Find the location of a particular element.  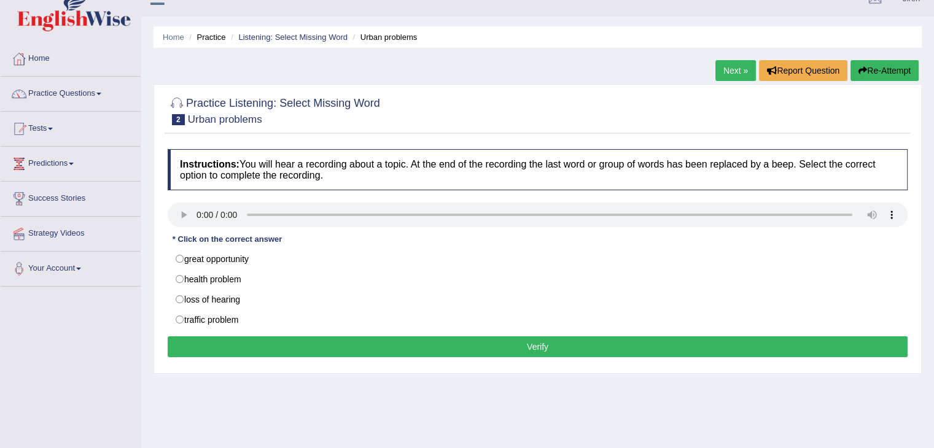

small: Urban problems is located at coordinates (225, 119).